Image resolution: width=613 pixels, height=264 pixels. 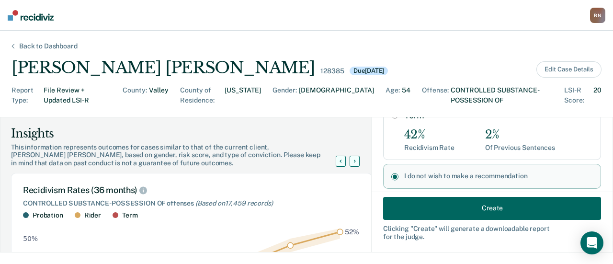 What do you see at coordinates (48, 215) in the screenshot?
I see `div: Probation` at bounding box center [48, 215].